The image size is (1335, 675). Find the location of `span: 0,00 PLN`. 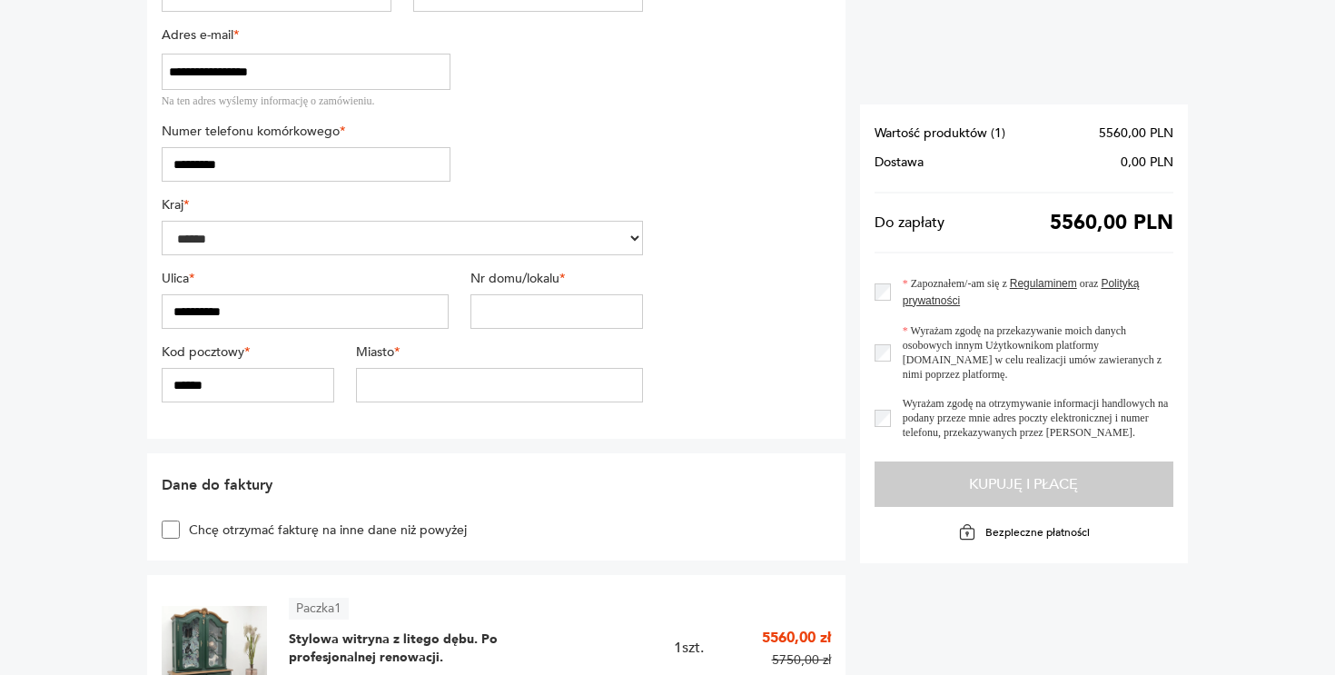

span: 0,00 PLN is located at coordinates (1147, 163).